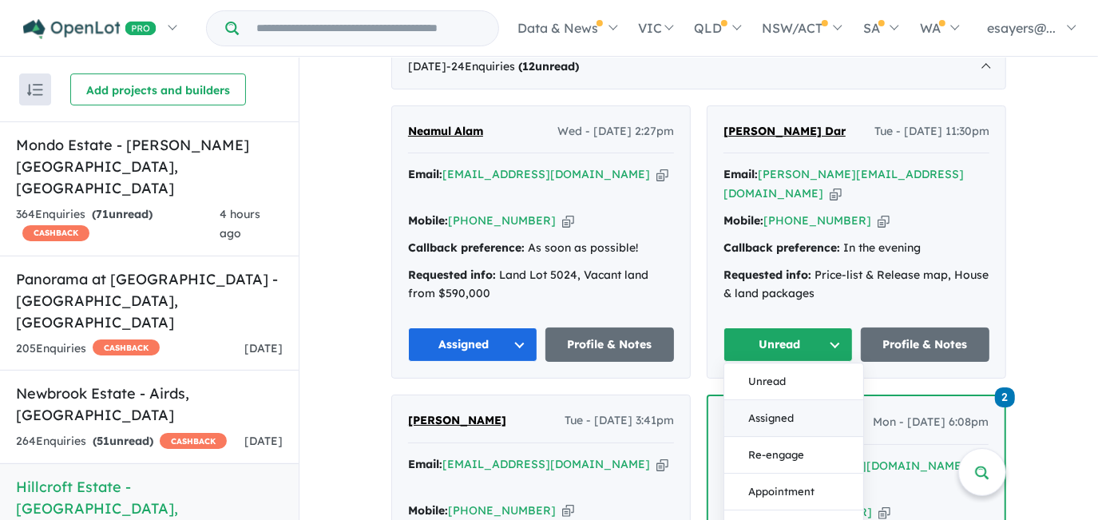 Image resolution: width=1098 pixels, height=520 pixels. I want to click on input: Try estate name, suburb, builder or developer, so click(368, 28).